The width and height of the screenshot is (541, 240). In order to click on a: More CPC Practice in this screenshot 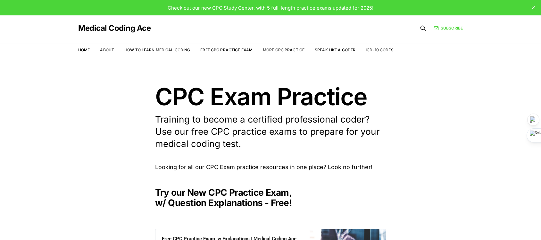, I will do `click(284, 50)`.